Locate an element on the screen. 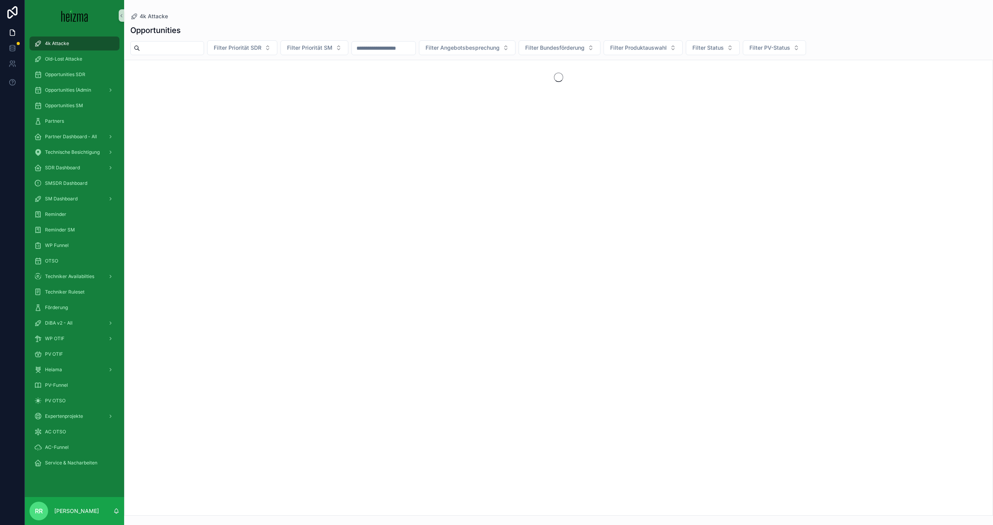  span: PV OTIF is located at coordinates (54, 354).